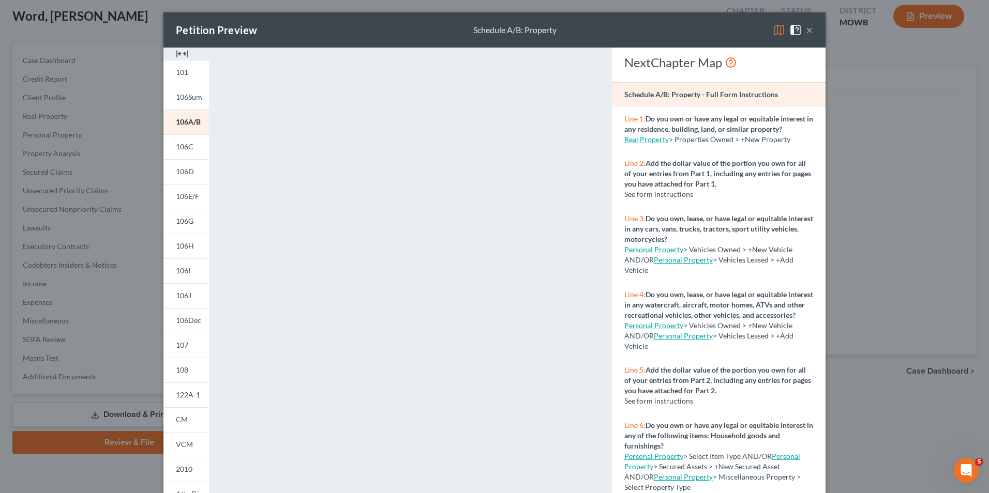  What do you see at coordinates (718, 435) in the screenshot?
I see `strong: Do you own or have any legal or equitable interest in any of the following items: Household goods...` at bounding box center [718, 435].